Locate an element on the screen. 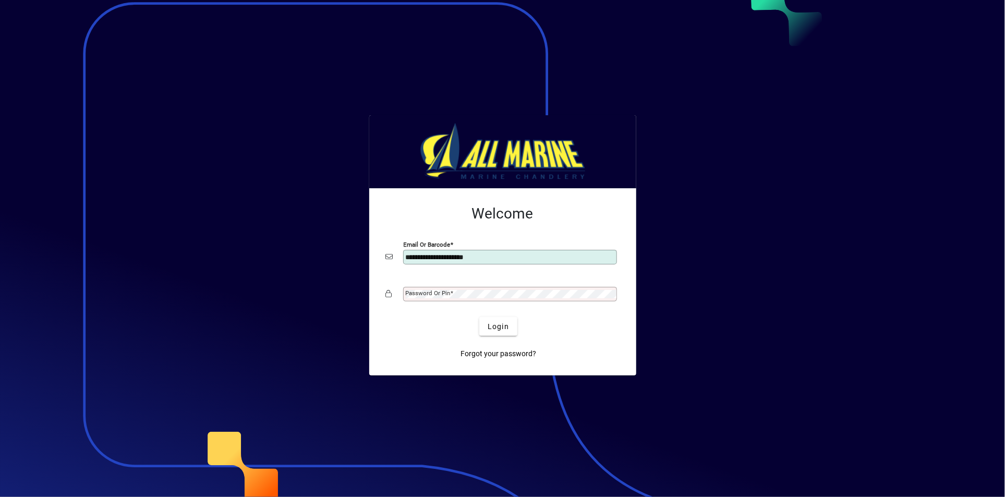 The image size is (1005, 497). button: Login is located at coordinates (498, 326).